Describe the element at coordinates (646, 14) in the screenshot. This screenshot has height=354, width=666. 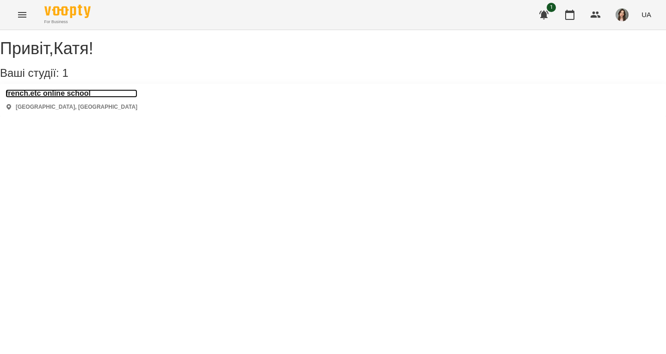
I see `button: UA` at that location.